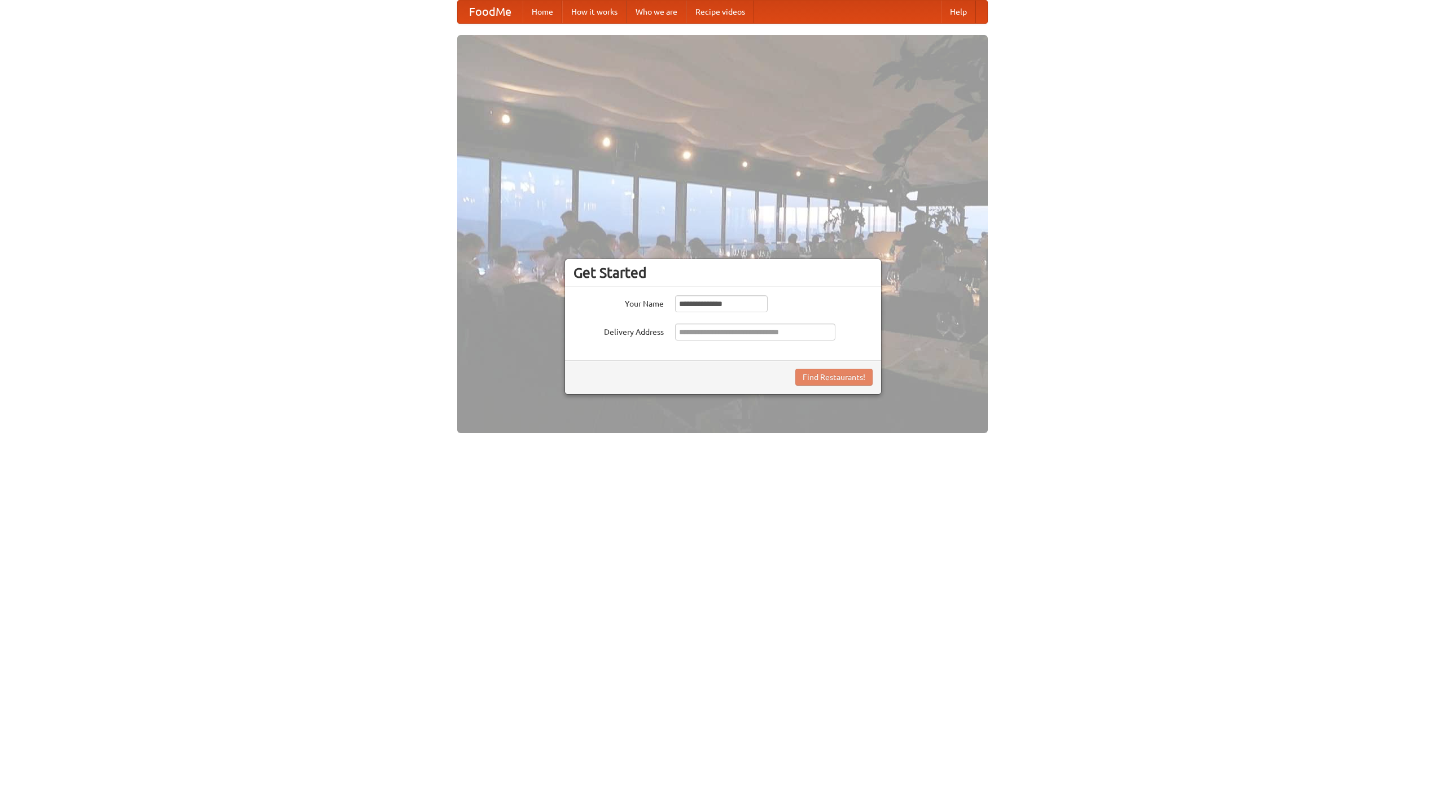 Image resolution: width=1445 pixels, height=799 pixels. What do you see at coordinates (619, 330) in the screenshot?
I see `label: Delivery Address` at bounding box center [619, 330].